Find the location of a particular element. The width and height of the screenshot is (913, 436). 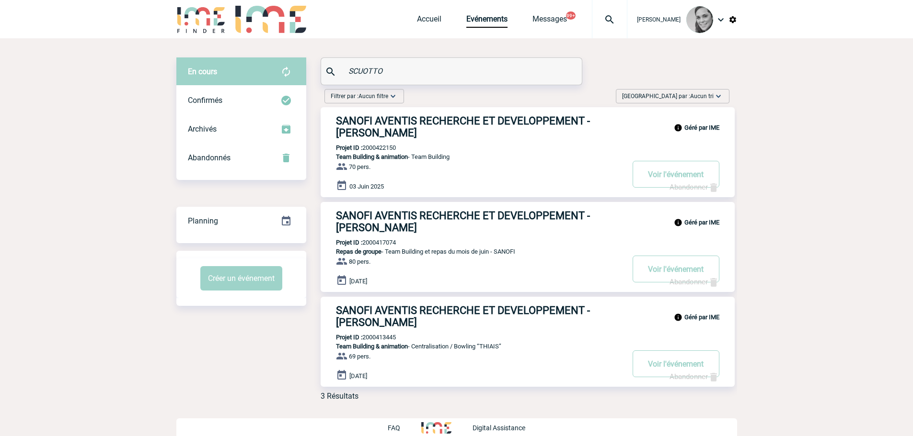

a: Accueil is located at coordinates (429, 21).